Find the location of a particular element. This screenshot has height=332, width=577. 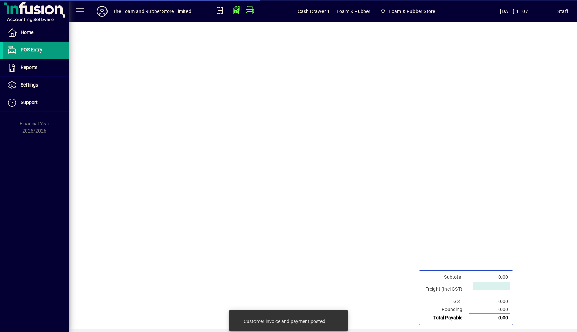

td: Rounding is located at coordinates (446, 310).